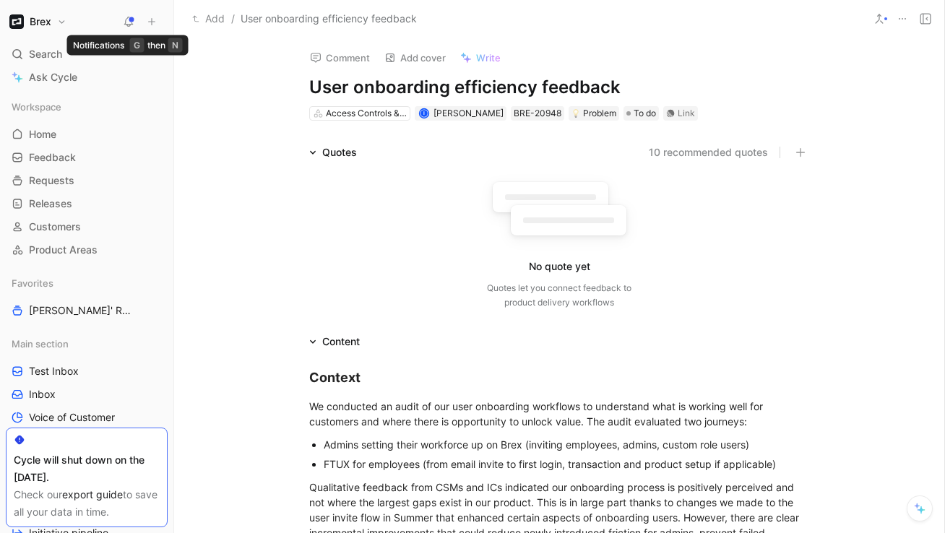 The width and height of the screenshot is (945, 533). What do you see at coordinates (87, 107) in the screenshot?
I see `div: Workspace` at bounding box center [87, 107].